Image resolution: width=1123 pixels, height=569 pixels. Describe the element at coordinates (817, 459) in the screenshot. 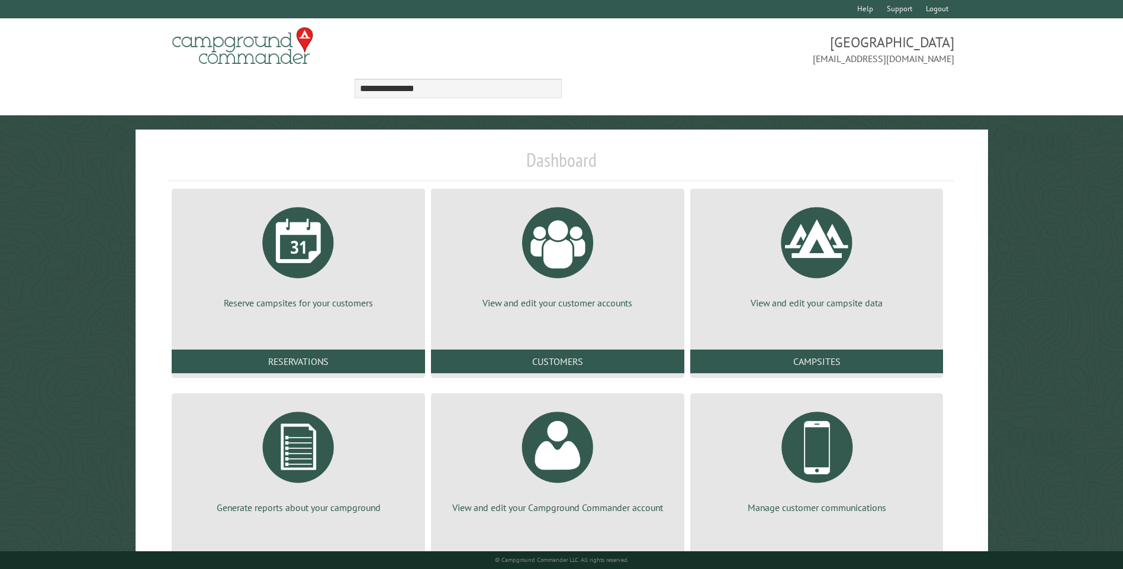

I see `a: Manage customer communications` at that location.